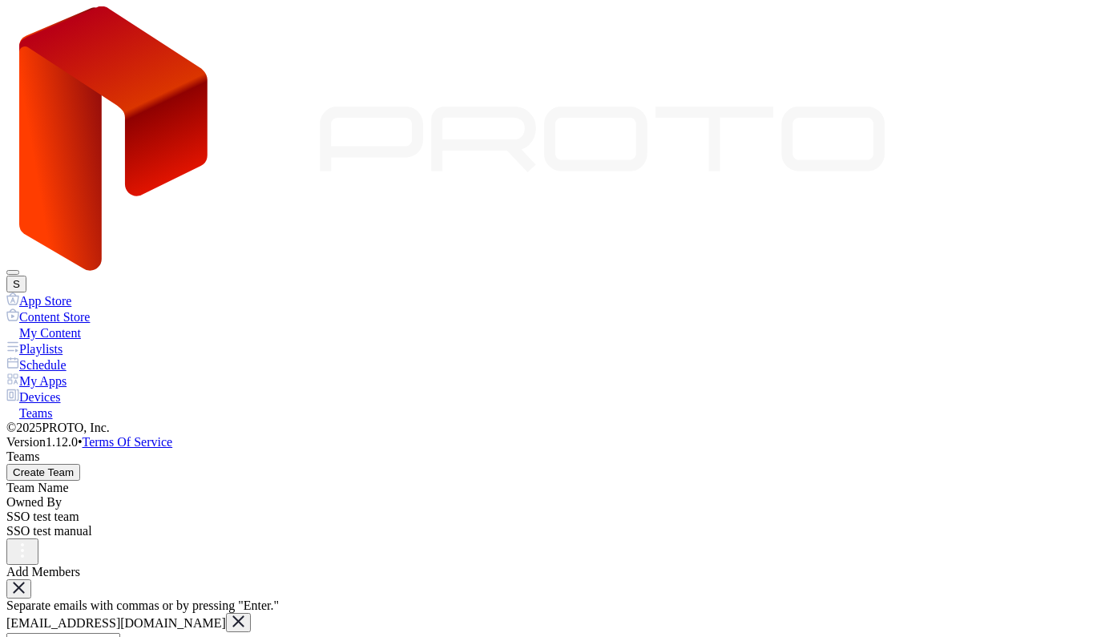  I want to click on div: Add Members, so click(551, 572).